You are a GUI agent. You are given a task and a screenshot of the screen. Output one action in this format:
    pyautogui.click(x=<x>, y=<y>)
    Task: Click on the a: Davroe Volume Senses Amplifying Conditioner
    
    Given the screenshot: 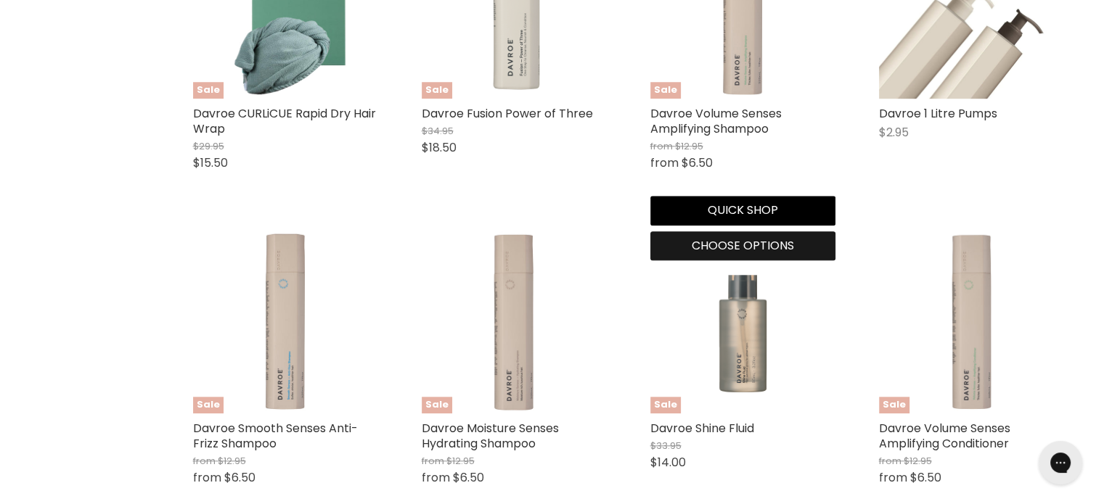 What is the action you would take?
    pyautogui.click(x=944, y=436)
    